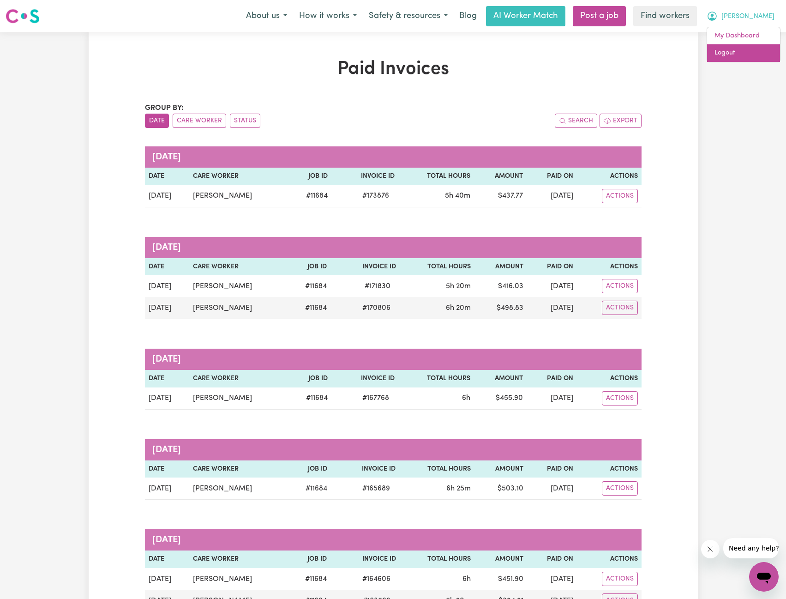  I want to click on button: Search, so click(576, 120).